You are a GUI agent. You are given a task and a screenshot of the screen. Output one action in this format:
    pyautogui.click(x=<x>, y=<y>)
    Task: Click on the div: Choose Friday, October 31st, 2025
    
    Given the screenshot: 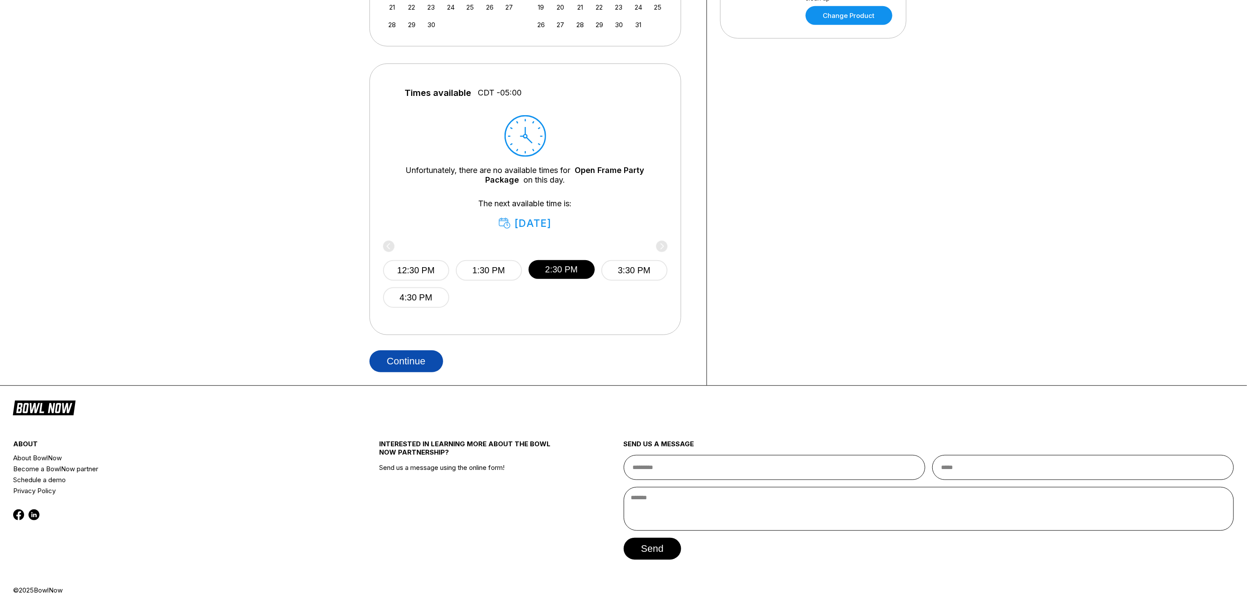 What is the action you would take?
    pyautogui.click(x=638, y=25)
    